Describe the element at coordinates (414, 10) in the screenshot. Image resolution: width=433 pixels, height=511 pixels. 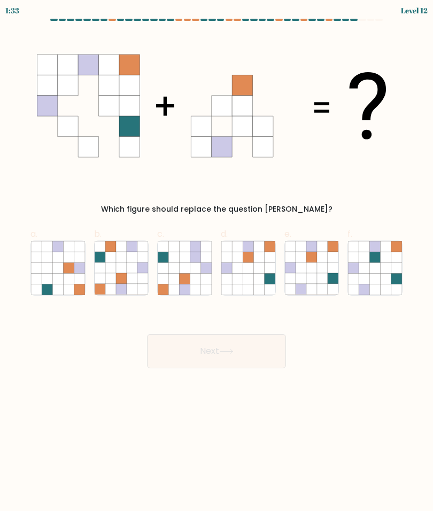
I see `div: Level 12` at that location.